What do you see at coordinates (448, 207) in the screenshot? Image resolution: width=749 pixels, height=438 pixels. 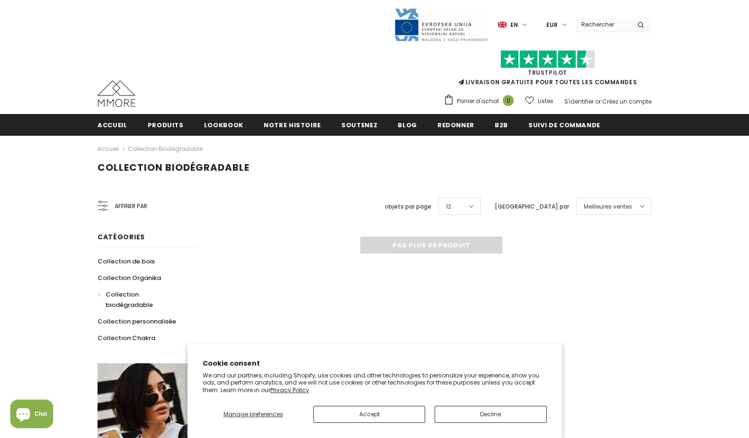 I see `span: 12` at bounding box center [448, 207].